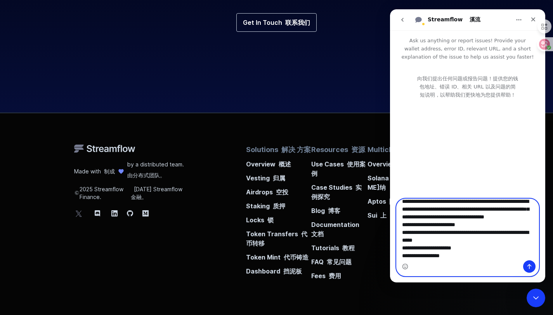 This screenshot has width=553, height=315. Describe the element at coordinates (339, 227) in the screenshot. I see `p: Documentation` at that location.